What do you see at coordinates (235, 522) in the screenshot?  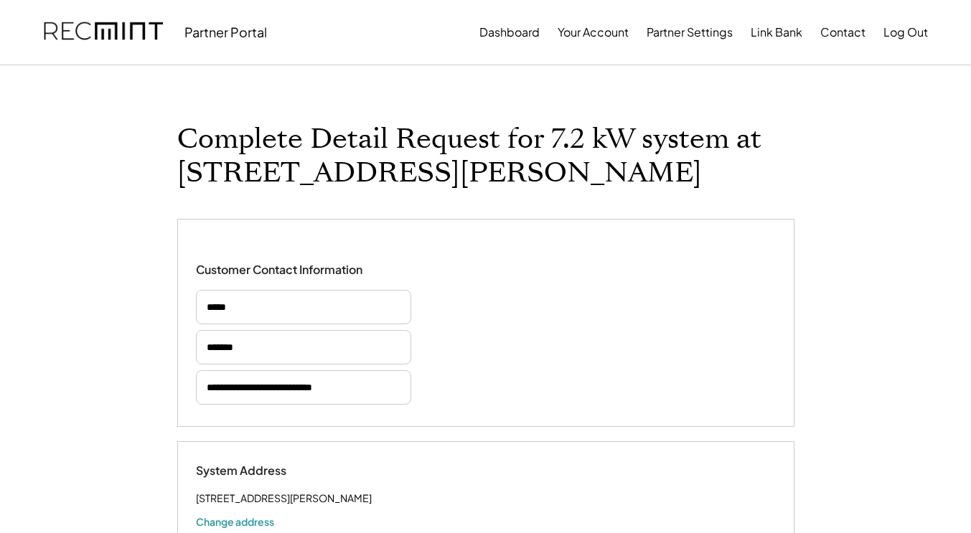 I see `button: Change address` at bounding box center [235, 522].